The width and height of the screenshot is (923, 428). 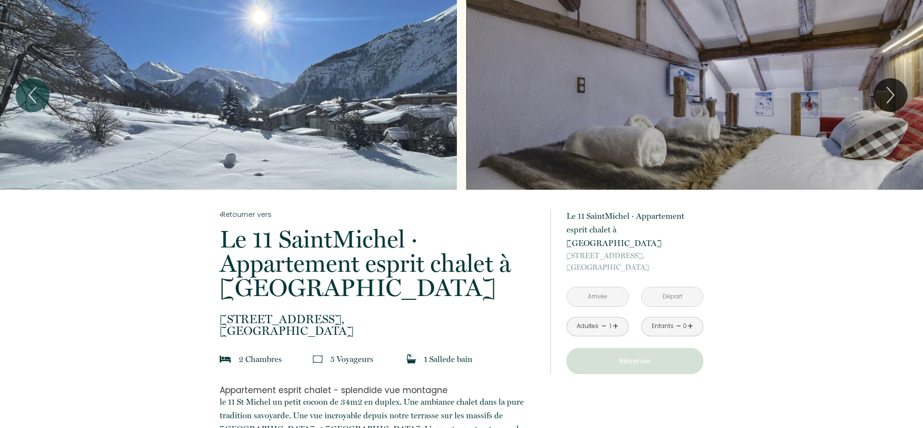 What do you see at coordinates (448, 359) in the screenshot?
I see `p: 1 Salle de bain` at bounding box center [448, 359].